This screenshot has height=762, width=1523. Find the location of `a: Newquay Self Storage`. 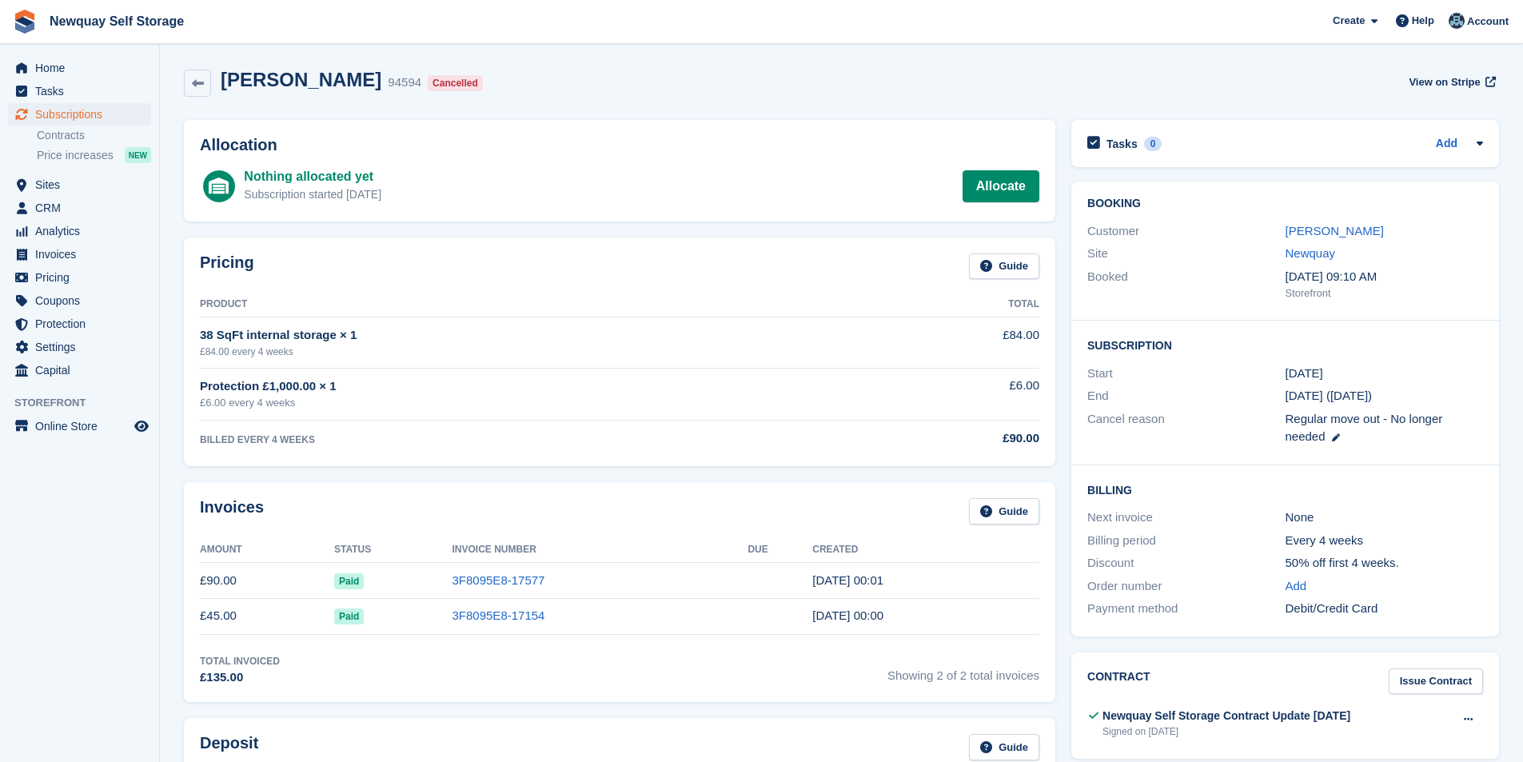

a: Newquay Self Storage is located at coordinates (117, 21).